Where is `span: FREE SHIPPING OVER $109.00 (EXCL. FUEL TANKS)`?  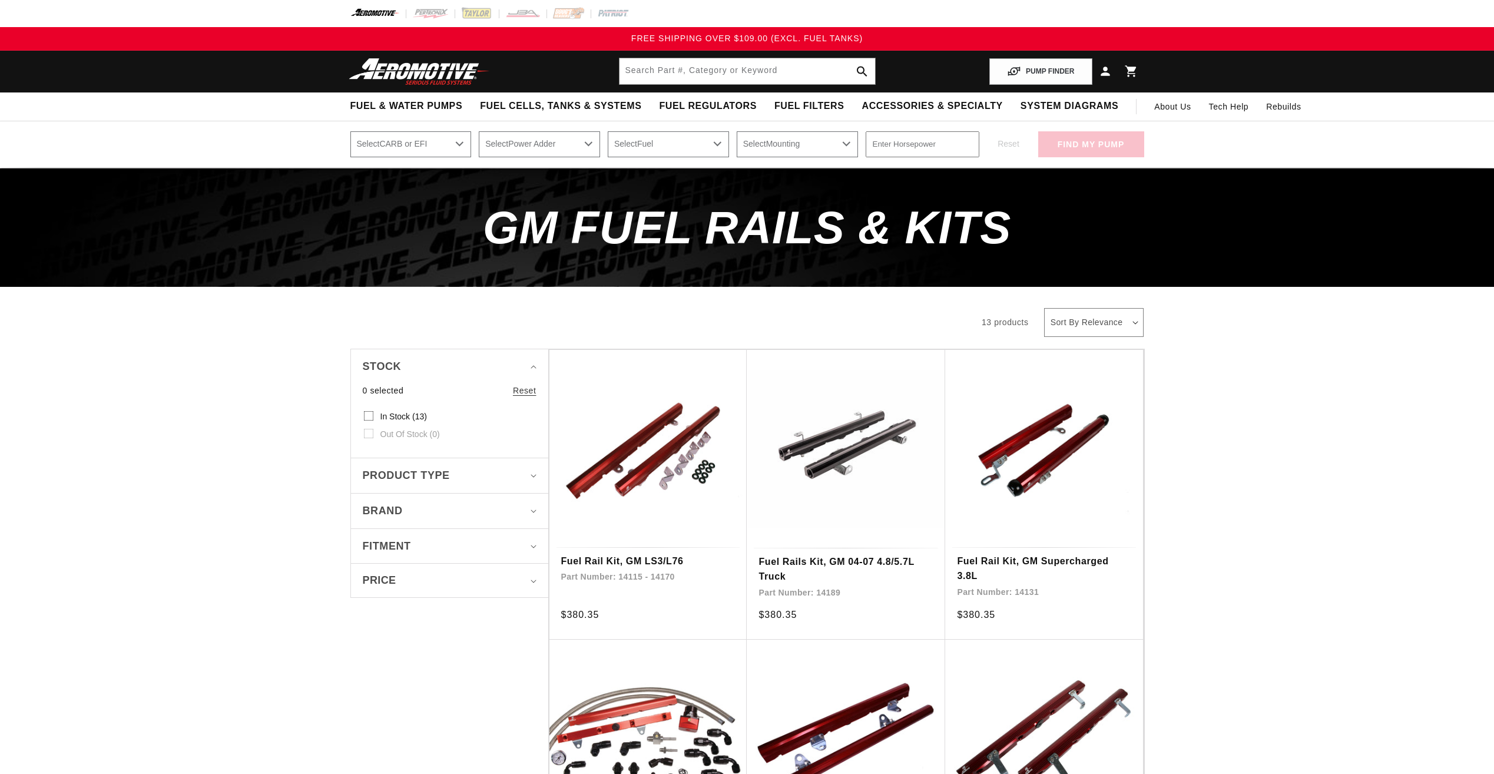
span: FREE SHIPPING OVER $109.00 (EXCL. FUEL TANKS) is located at coordinates (747, 38).